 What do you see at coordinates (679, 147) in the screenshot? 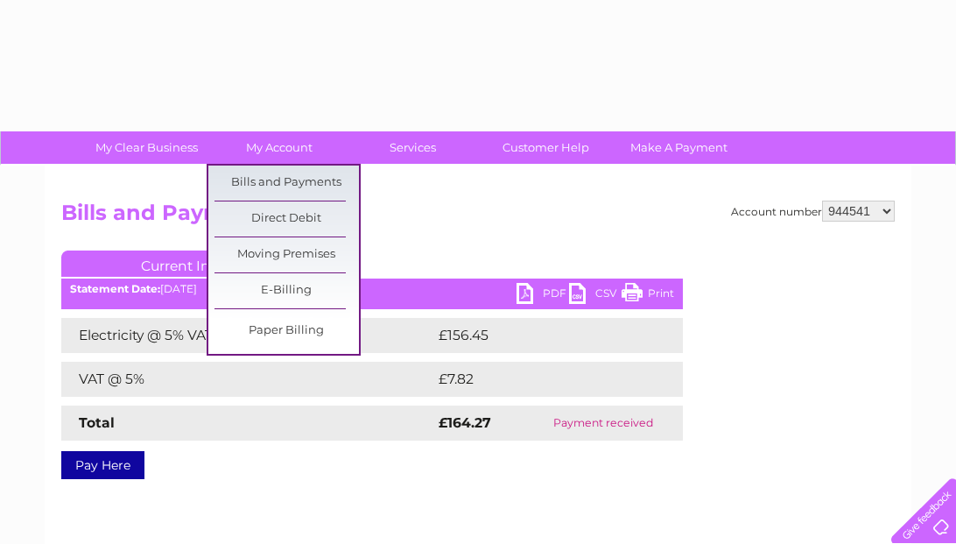
I see `a: Make A Payment` at bounding box center [679, 147].